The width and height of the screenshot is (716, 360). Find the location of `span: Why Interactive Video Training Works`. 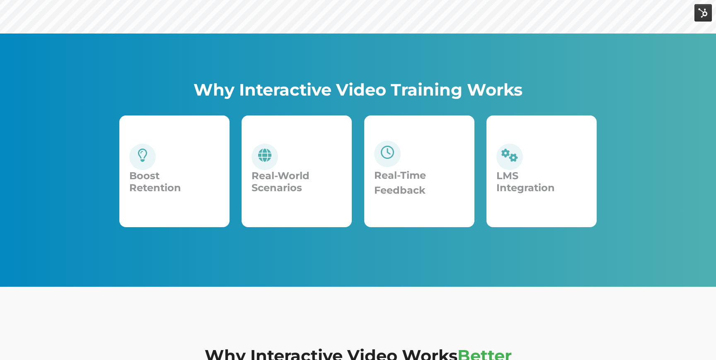

span: Why Interactive Video Training Works is located at coordinates (358, 89).